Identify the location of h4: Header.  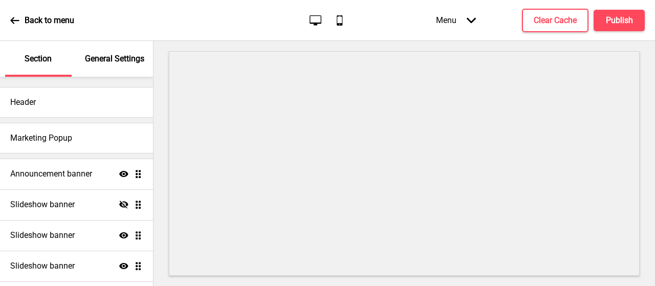
(23, 102).